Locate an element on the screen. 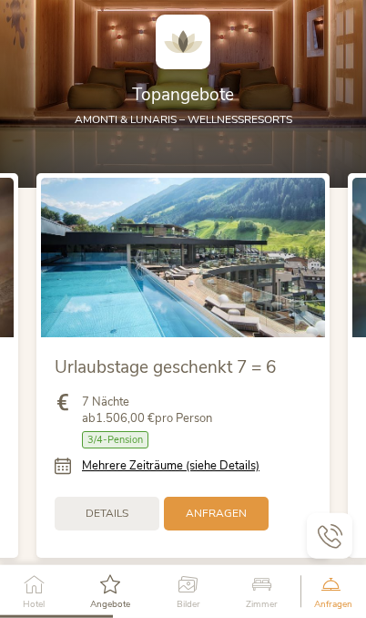 This screenshot has height=618, width=366. span: Details is located at coordinates (107, 513).